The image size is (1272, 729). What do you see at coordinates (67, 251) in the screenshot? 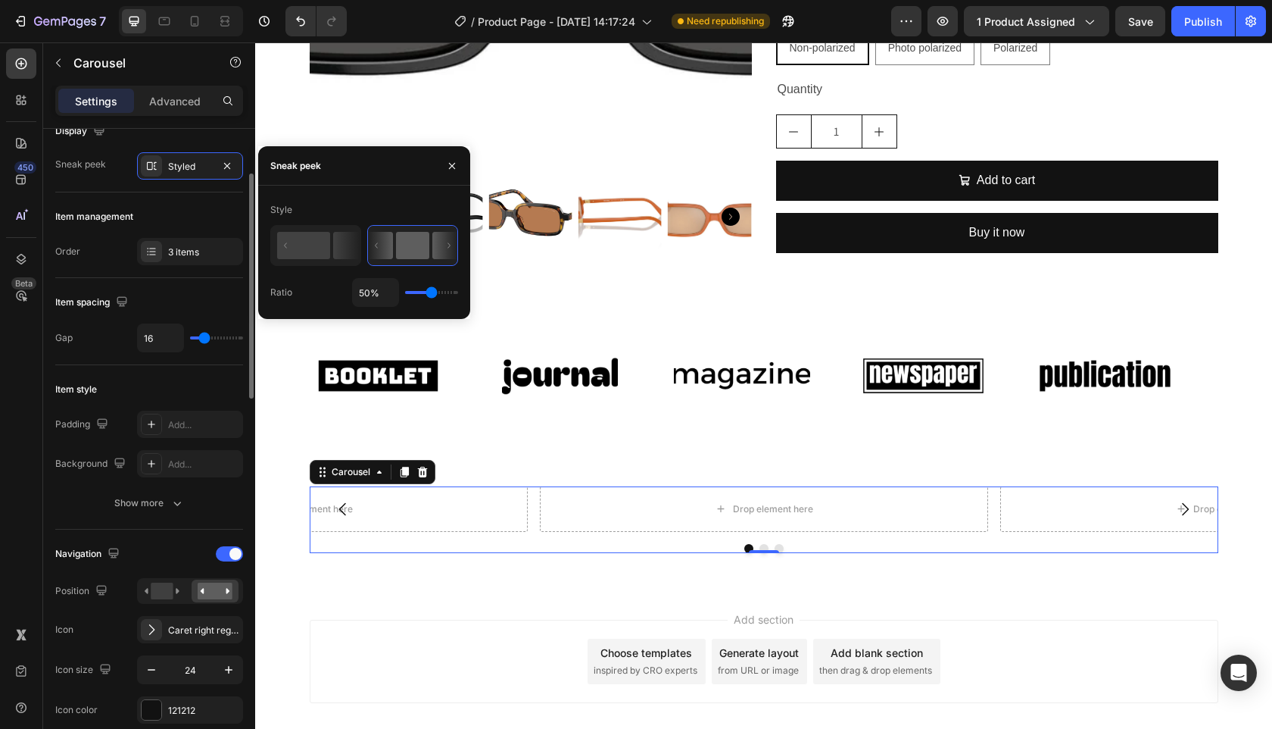
I see `div: Order` at bounding box center [67, 251].